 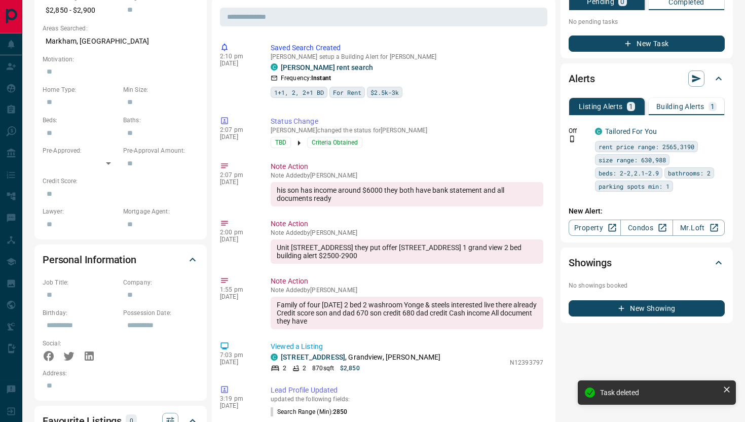 What do you see at coordinates (309, 412) in the screenshot?
I see `p: Search Range (Min) :` at bounding box center [309, 412].